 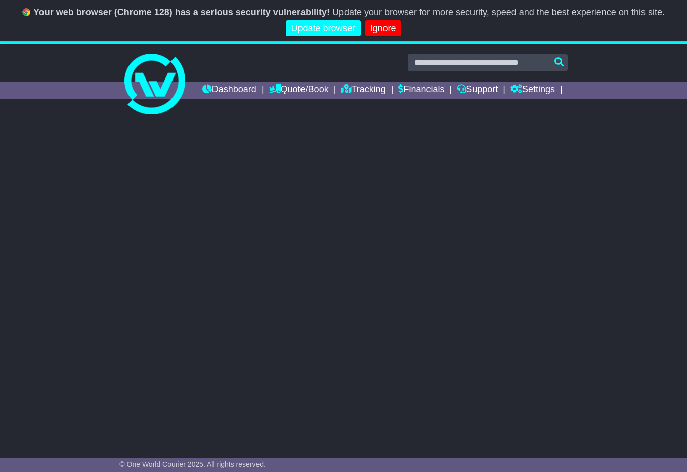 I want to click on a: Ignore, so click(x=383, y=28).